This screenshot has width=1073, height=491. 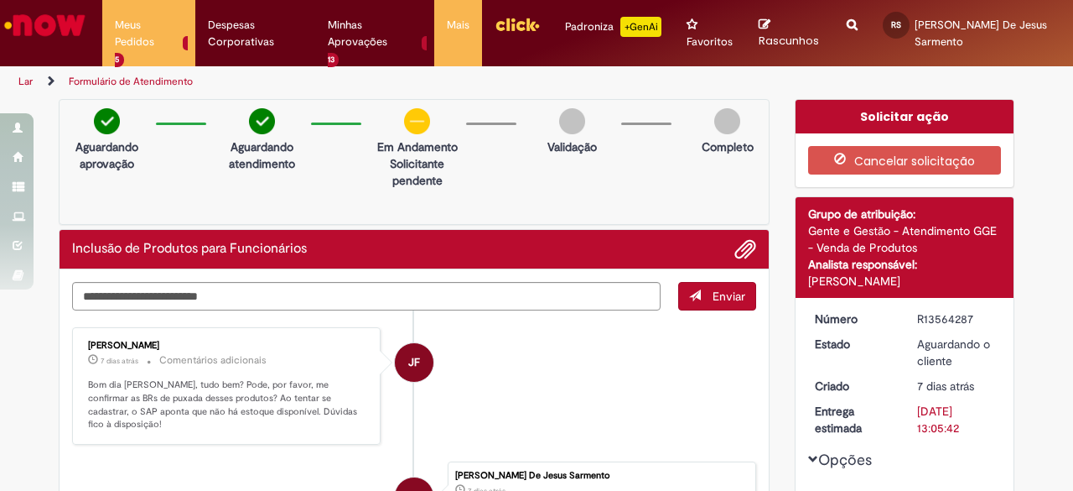 What do you see at coordinates (833, 344) in the screenshot?
I see `font: Estado` at bounding box center [833, 344].